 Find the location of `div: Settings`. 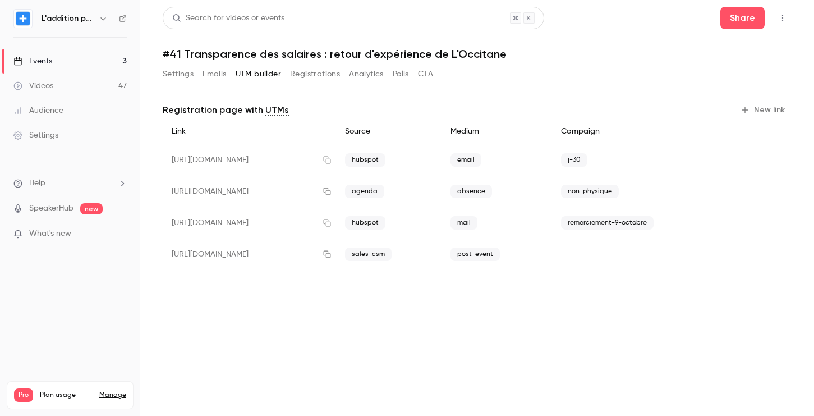

div: Settings is located at coordinates (36, 135).